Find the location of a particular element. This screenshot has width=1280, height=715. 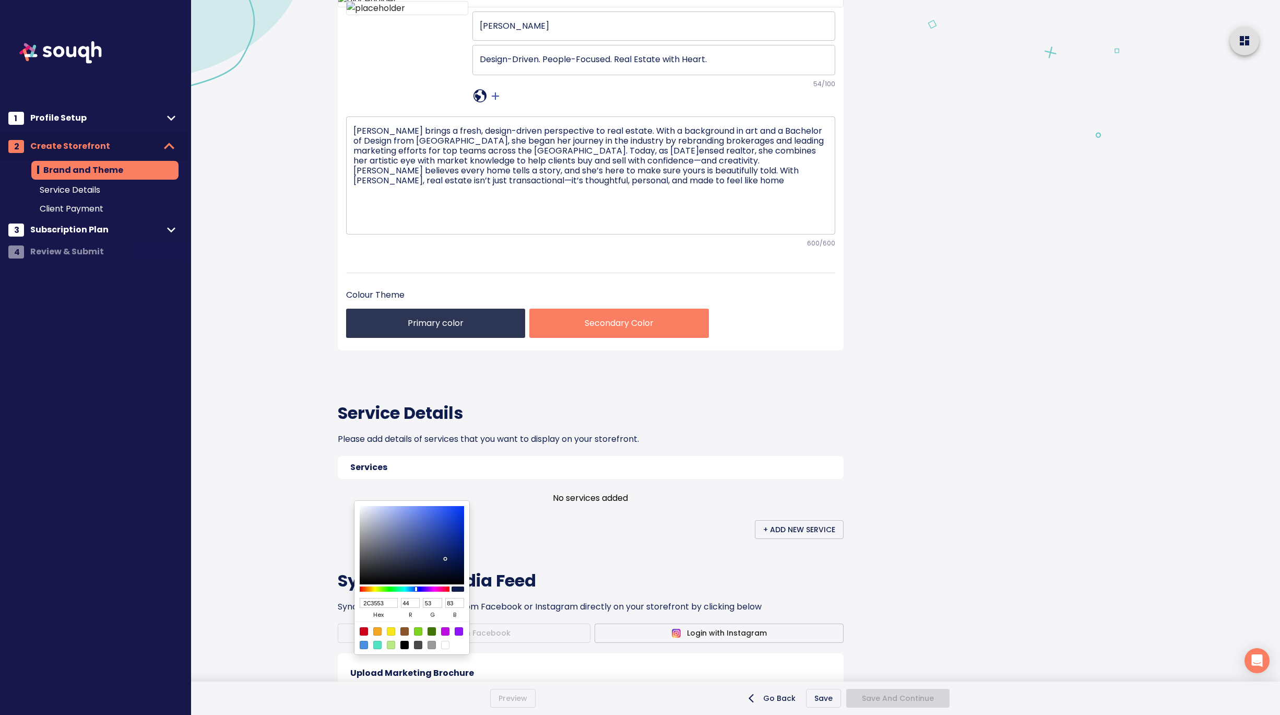

span: 2 is located at coordinates (17, 146).